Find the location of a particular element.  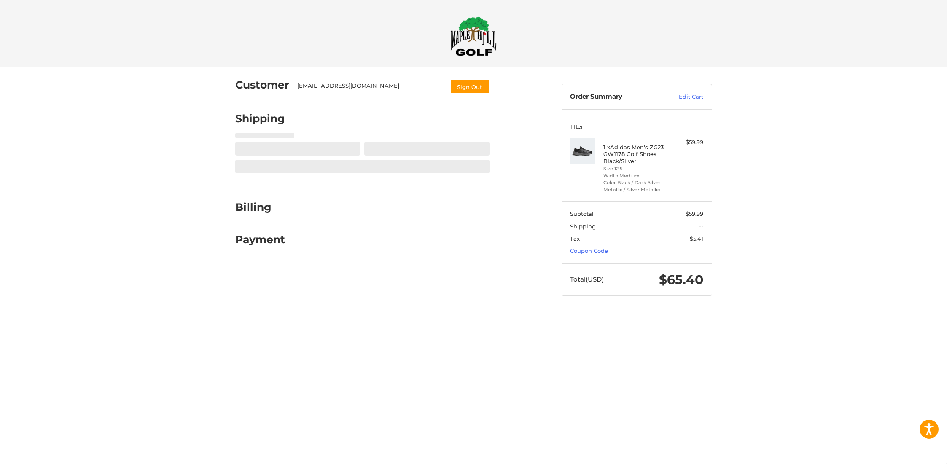

span: $5.41 is located at coordinates (696, 239).